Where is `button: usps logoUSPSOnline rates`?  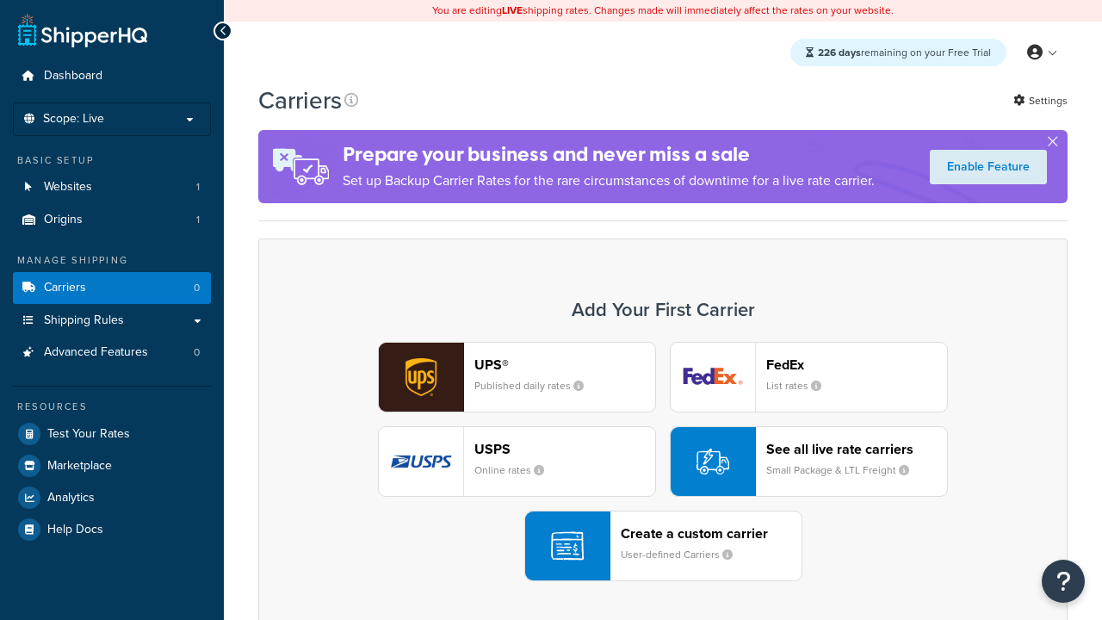
button: usps logoUSPSOnline rates is located at coordinates (517, 461).